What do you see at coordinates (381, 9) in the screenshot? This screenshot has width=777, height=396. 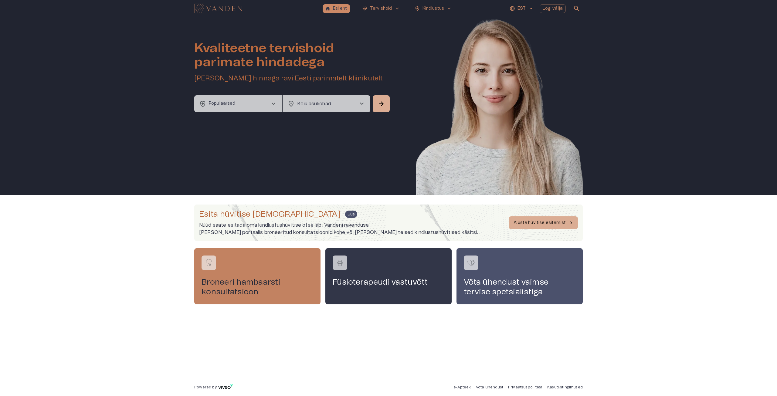 I see `button: ecg_heartTervishoidkeyboard_arrow_down` at bounding box center [381, 9].